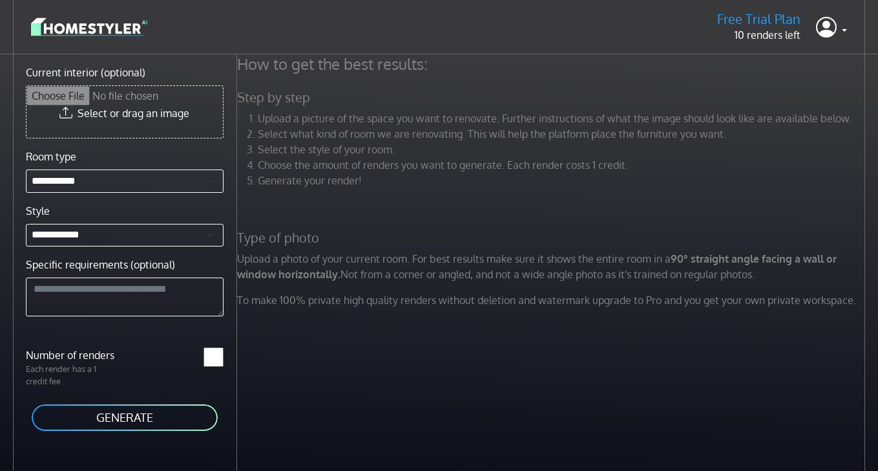 The height and width of the screenshot is (471, 878). Describe the element at coordinates (553, 266) in the screenshot. I see `p: Upload a photo of your current room. For best results make sure it shows the entire room in a Not...` at that location.